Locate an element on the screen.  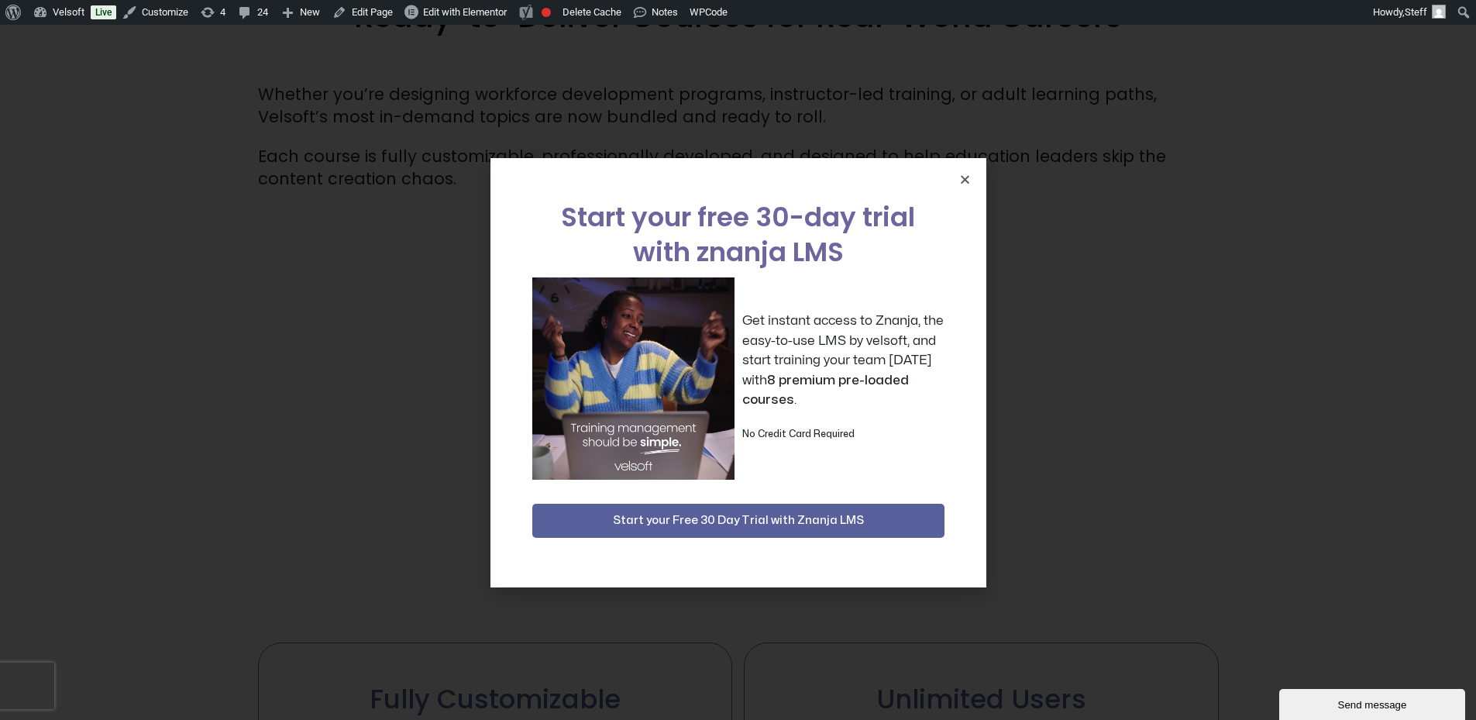
div: Focus keyphrase not set is located at coordinates (546, 12).